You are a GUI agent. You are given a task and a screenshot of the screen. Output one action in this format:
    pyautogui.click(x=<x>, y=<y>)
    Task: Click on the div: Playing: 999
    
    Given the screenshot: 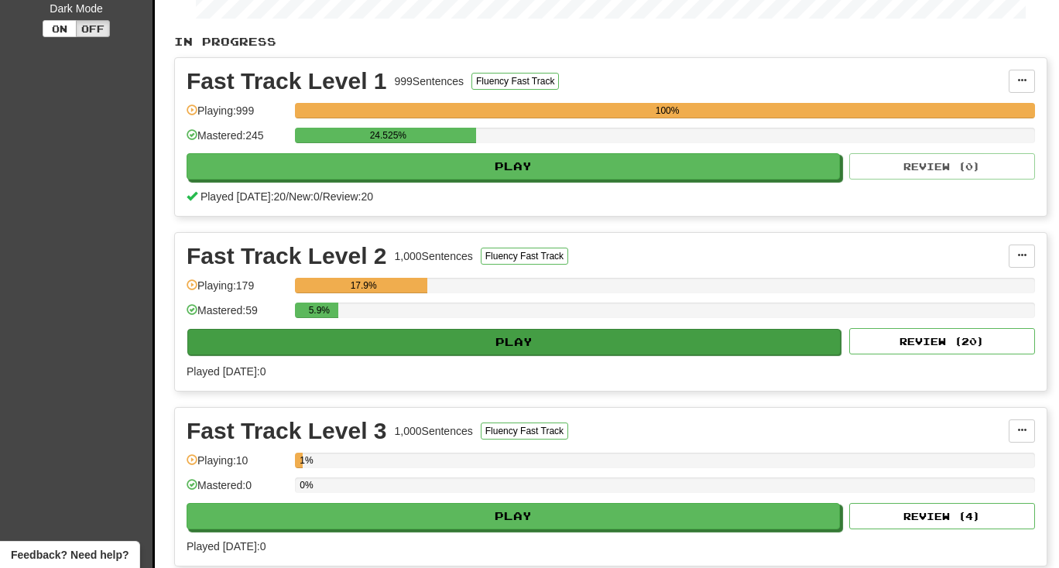 What is the action you would take?
    pyautogui.click(x=237, y=115)
    